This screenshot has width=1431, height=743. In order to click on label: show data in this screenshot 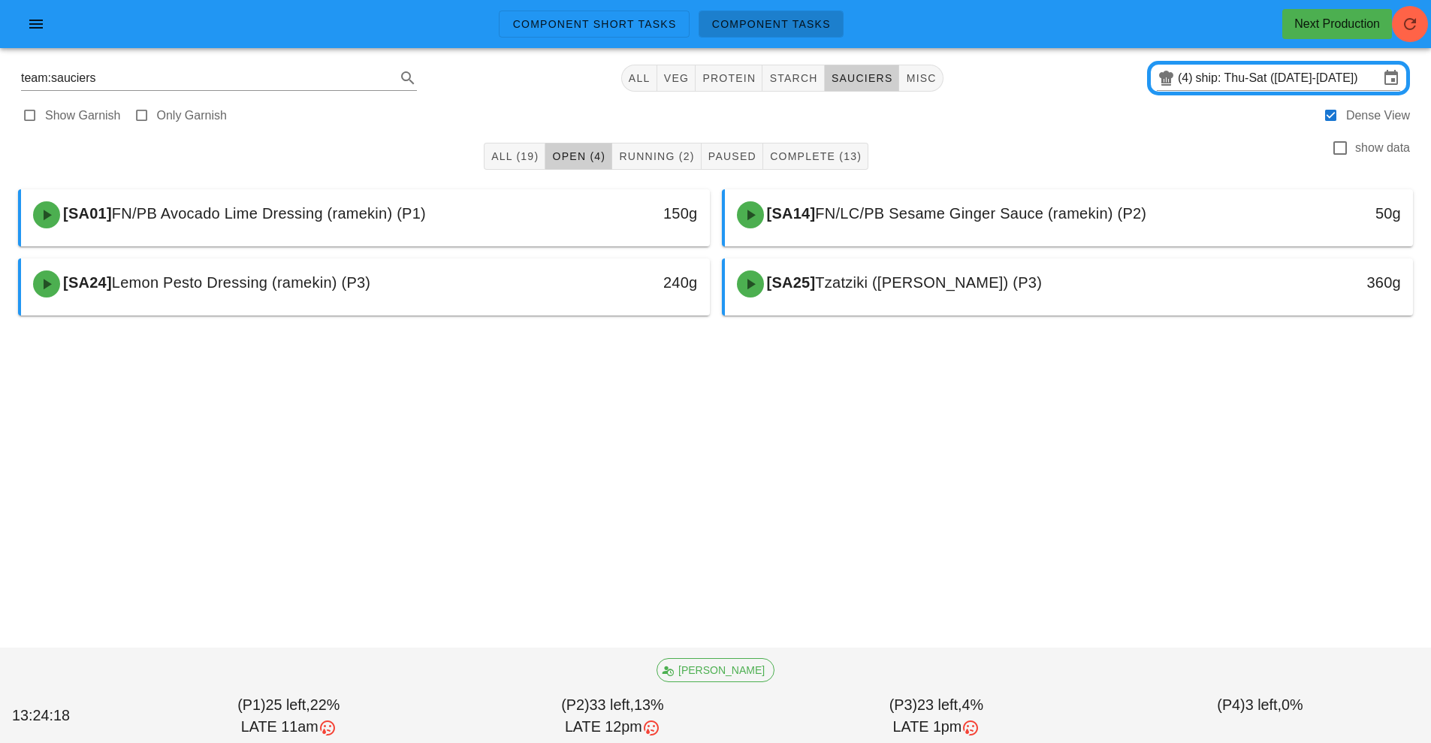, I will do `click(1382, 148)`.